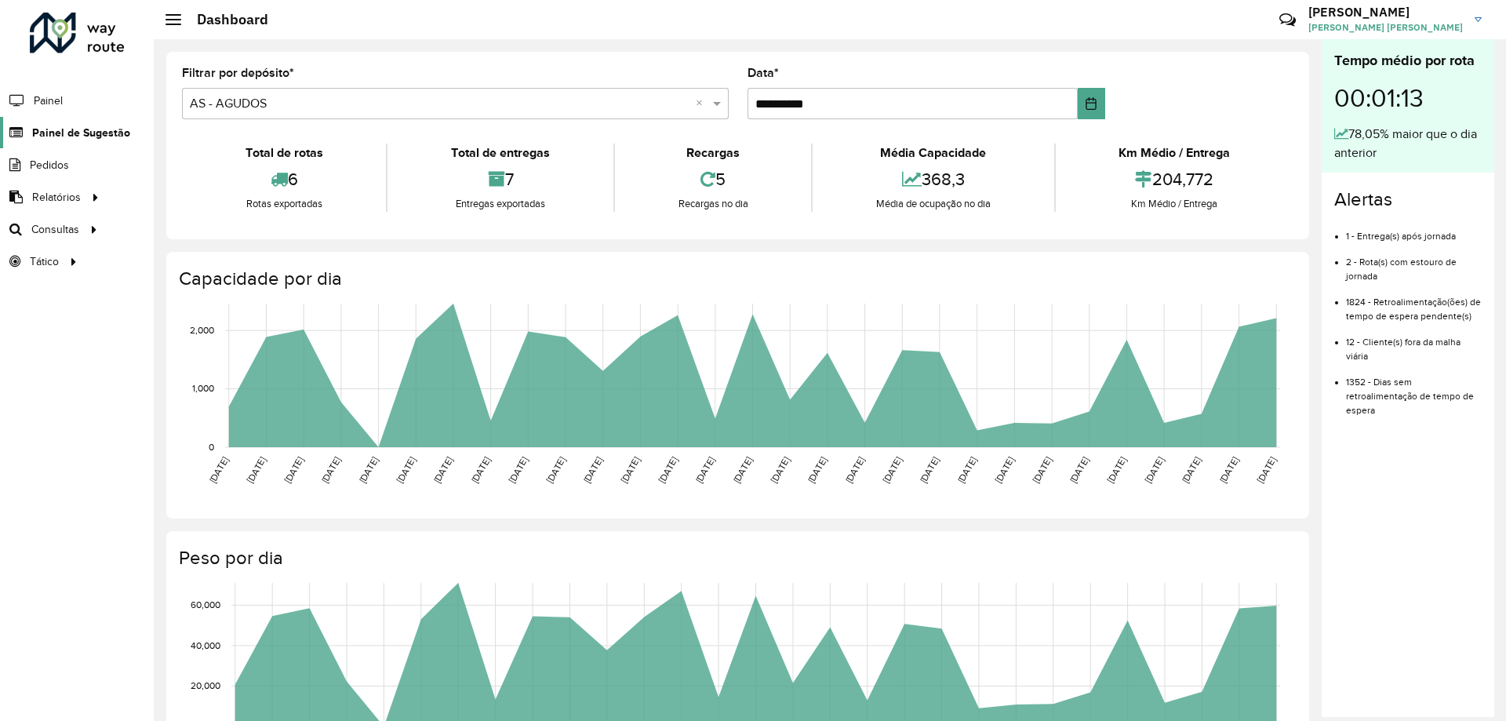 The width and height of the screenshot is (1506, 721). Describe the element at coordinates (1408, 60) in the screenshot. I see `div: Tempo médio por rota` at that location.